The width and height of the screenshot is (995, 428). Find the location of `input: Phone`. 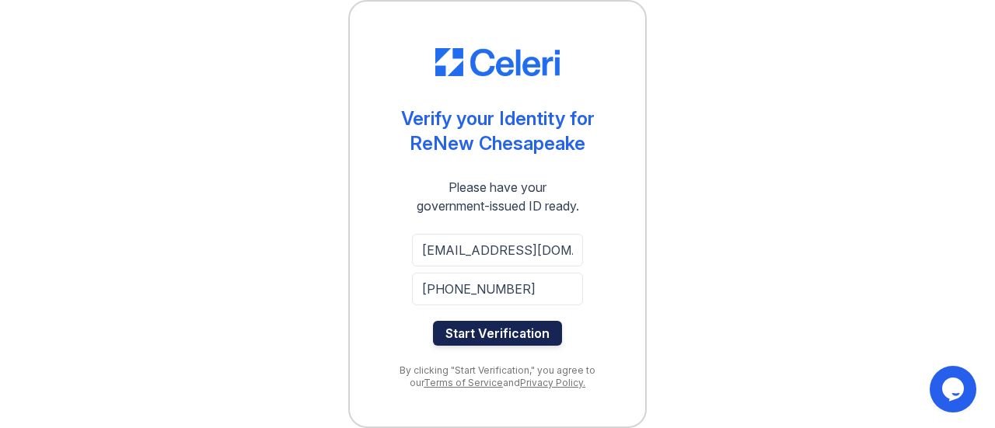

input: Phone is located at coordinates (497, 289).